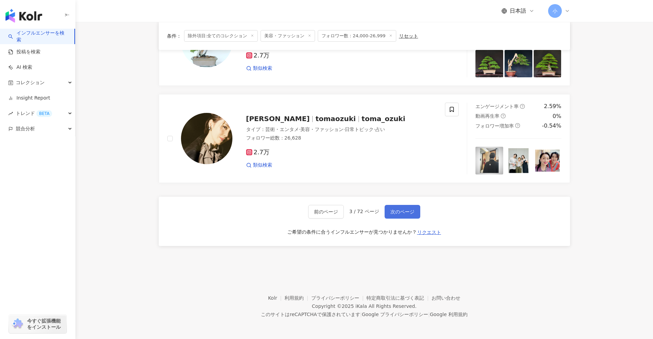 The height and width of the screenshot is (339, 653). Describe the element at coordinates (494, 126) in the screenshot. I see `span: フォロワー増加率` at that location.